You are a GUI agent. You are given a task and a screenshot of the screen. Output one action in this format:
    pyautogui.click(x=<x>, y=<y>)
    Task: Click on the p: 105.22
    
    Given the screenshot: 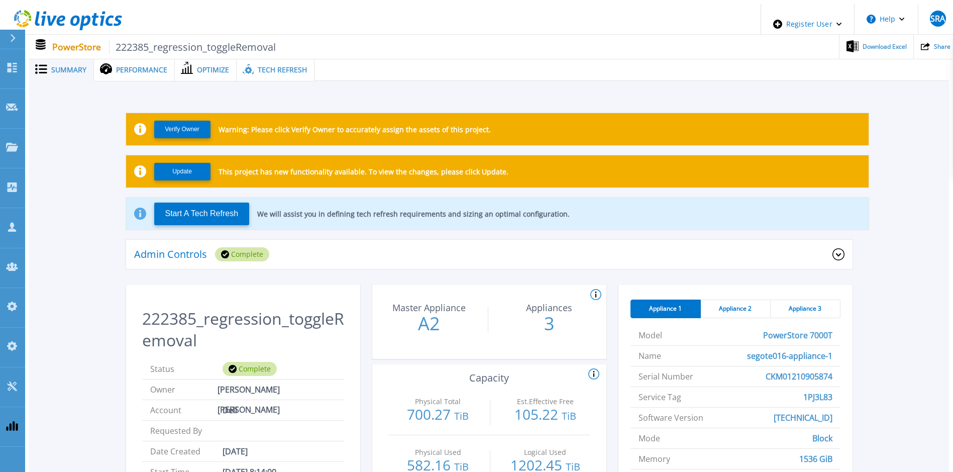 What is the action you would take?
    pyautogui.click(x=545, y=415)
    